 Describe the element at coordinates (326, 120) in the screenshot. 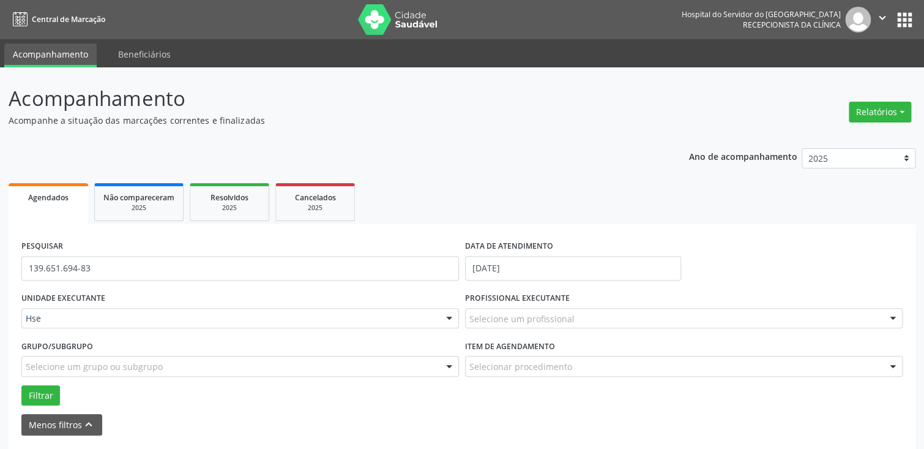

I see `p: Acompanhe a situação das marcações correntes e finalizadas` at that location.